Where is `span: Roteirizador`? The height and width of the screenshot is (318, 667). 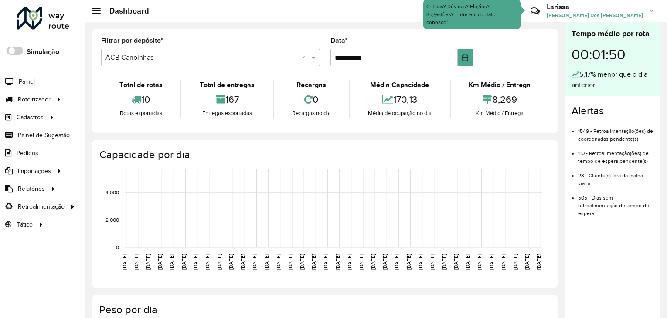 span: Roteirizador is located at coordinates (34, 99).